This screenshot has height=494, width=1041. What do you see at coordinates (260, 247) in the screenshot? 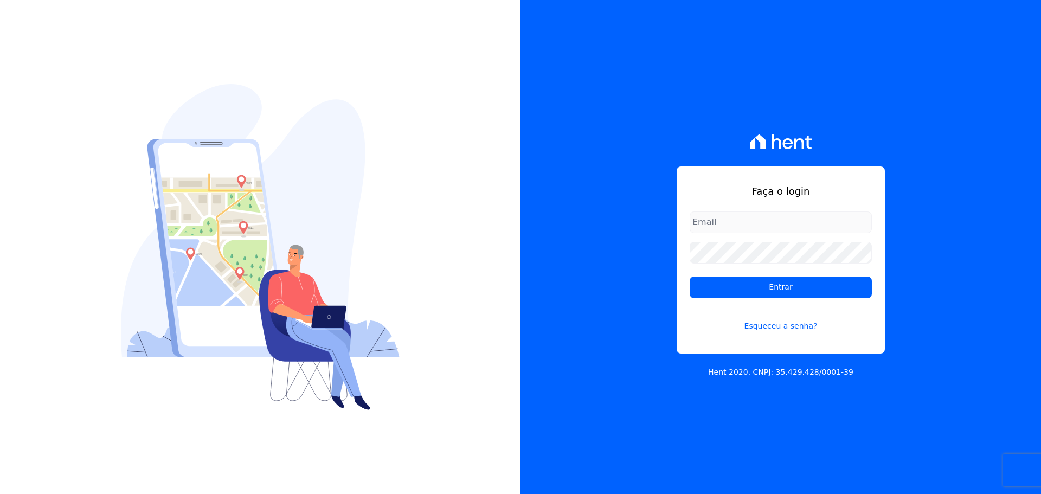
I see `img: Login` at bounding box center [260, 247].